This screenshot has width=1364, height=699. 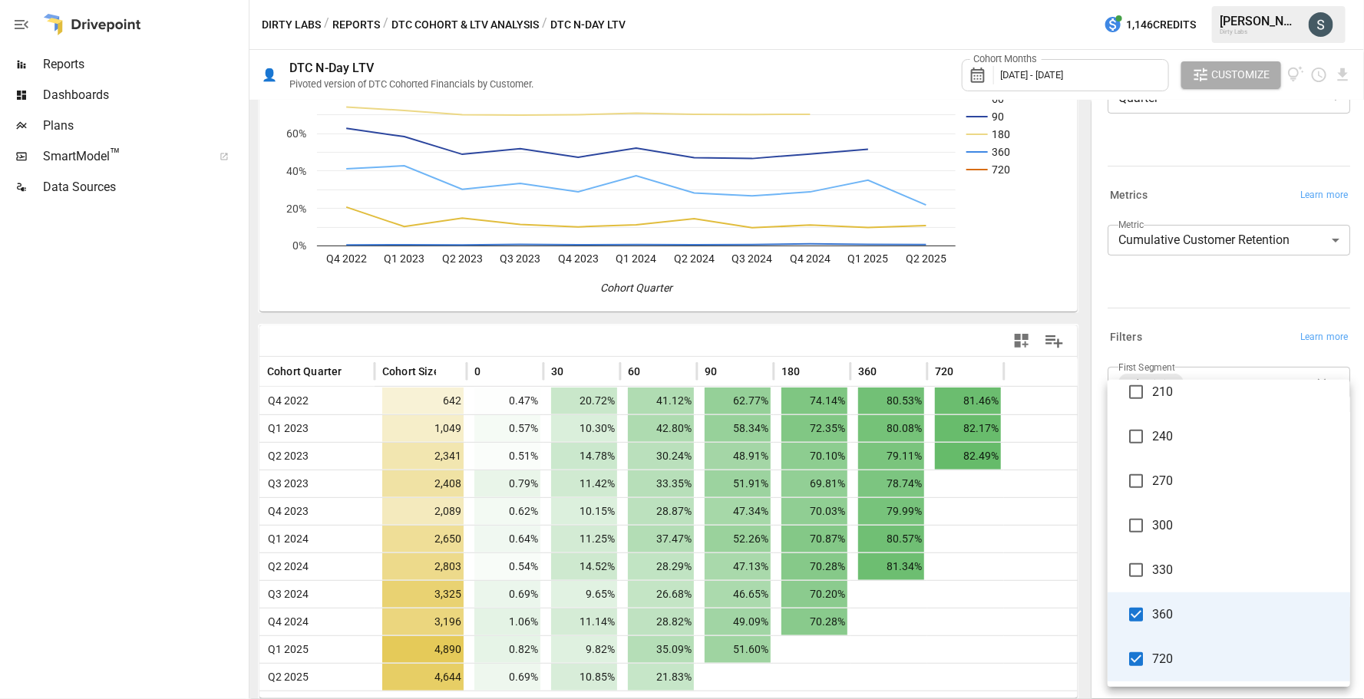 What do you see at coordinates (1245, 659) in the screenshot?
I see `span: 720` at bounding box center [1245, 659].